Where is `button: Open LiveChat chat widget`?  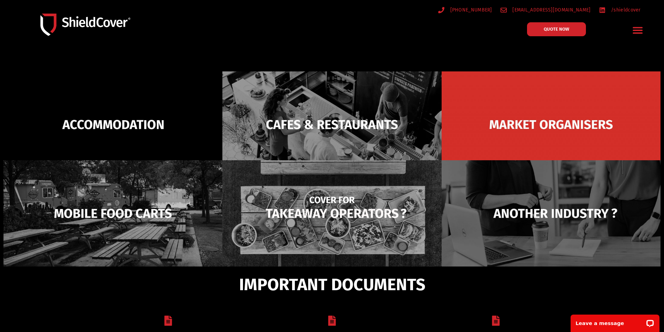 button: Open LiveChat chat widget is located at coordinates (84, 13).